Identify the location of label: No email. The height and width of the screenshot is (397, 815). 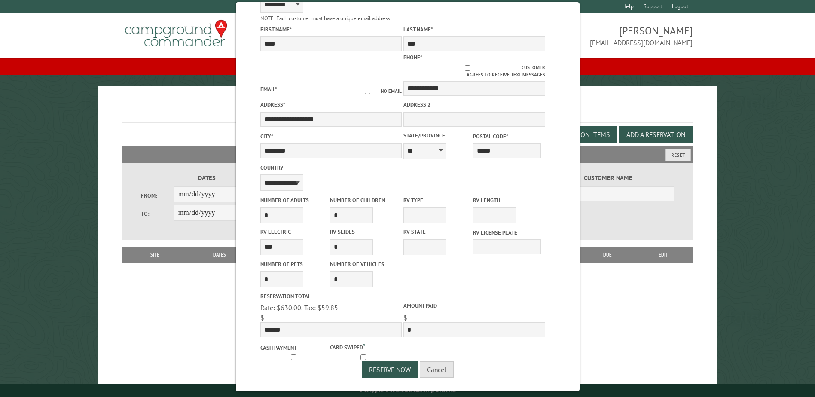
(378, 91).